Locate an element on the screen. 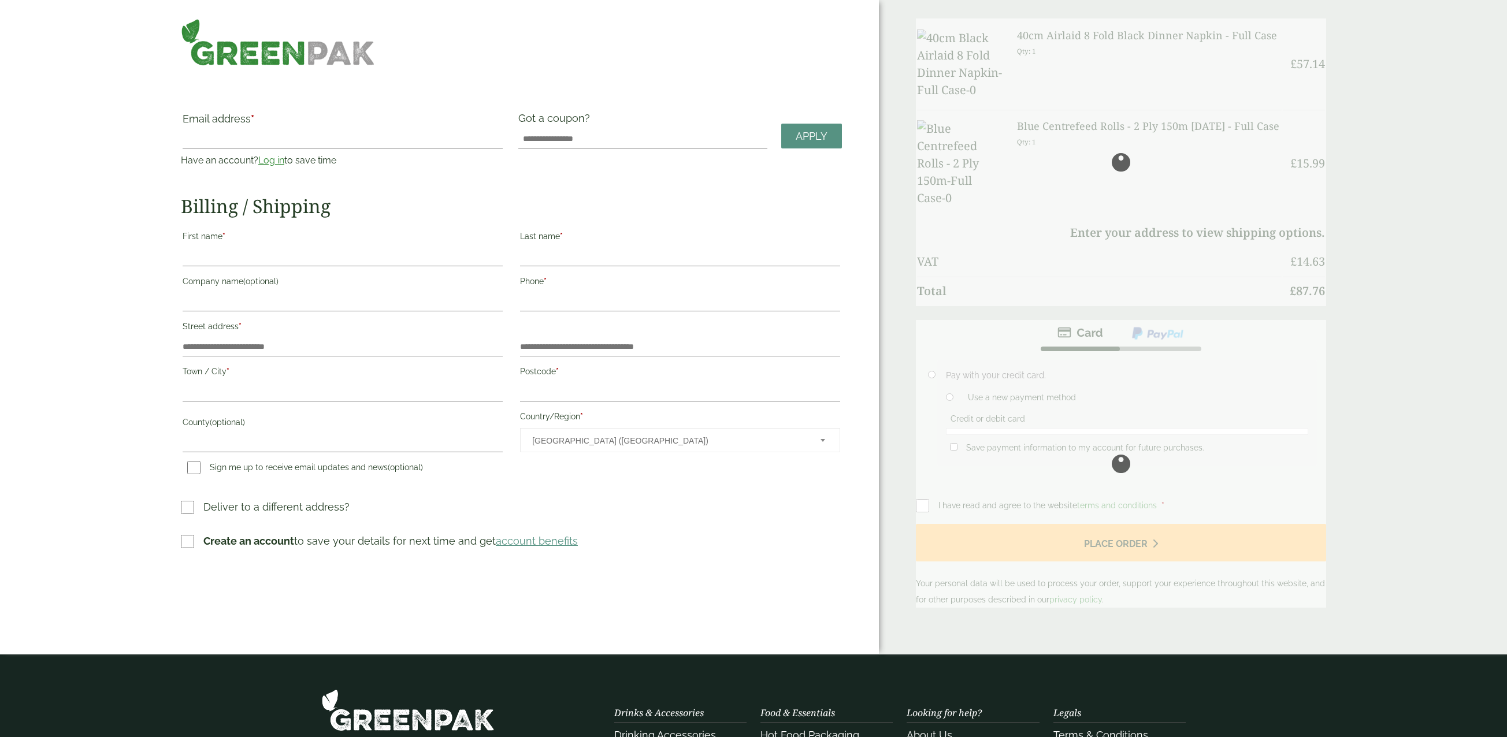 This screenshot has height=737, width=1507. p: Have an account? to save time is located at coordinates (343, 161).